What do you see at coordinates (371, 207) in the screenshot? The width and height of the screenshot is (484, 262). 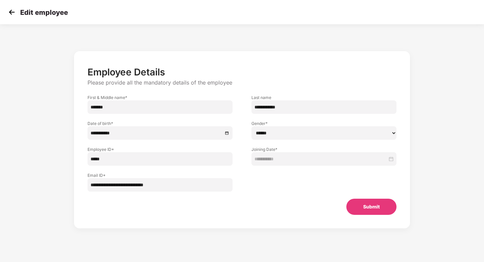 I see `button: Submit` at bounding box center [371, 207].